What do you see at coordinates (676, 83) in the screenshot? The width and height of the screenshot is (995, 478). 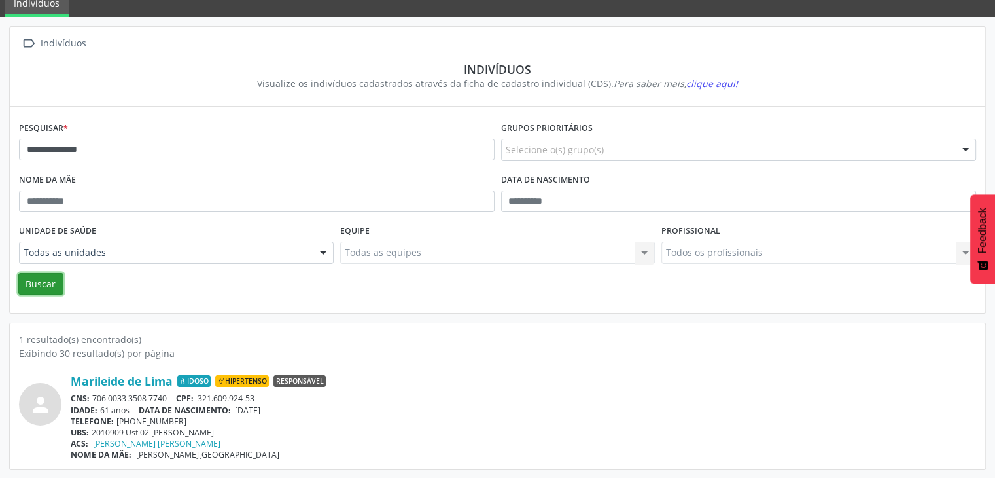 I see `i: Para saber mais,` at bounding box center [676, 83].